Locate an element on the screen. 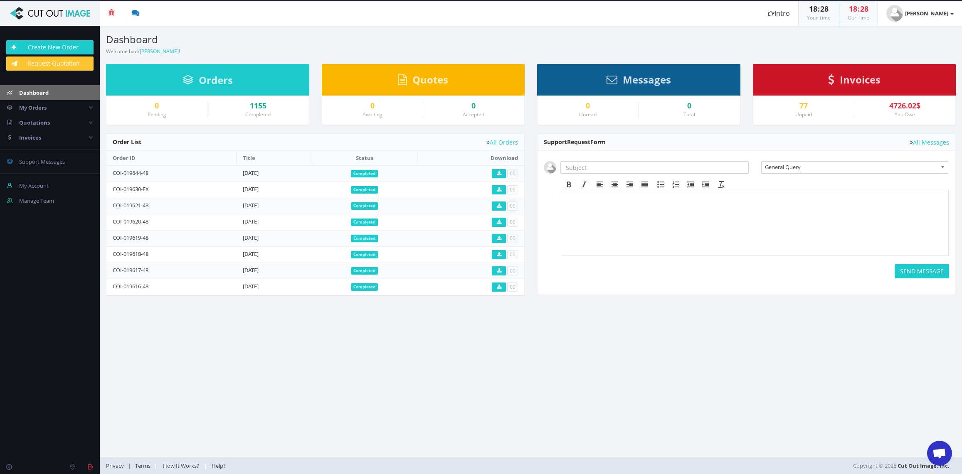 This screenshot has width=962, height=474. small: You Owe is located at coordinates (904, 114).